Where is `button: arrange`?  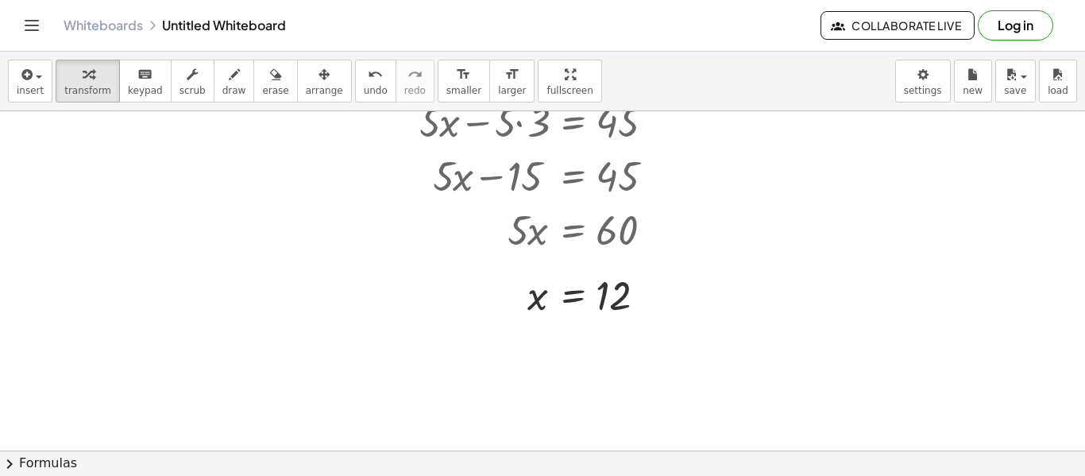 button: arrange is located at coordinates (324, 81).